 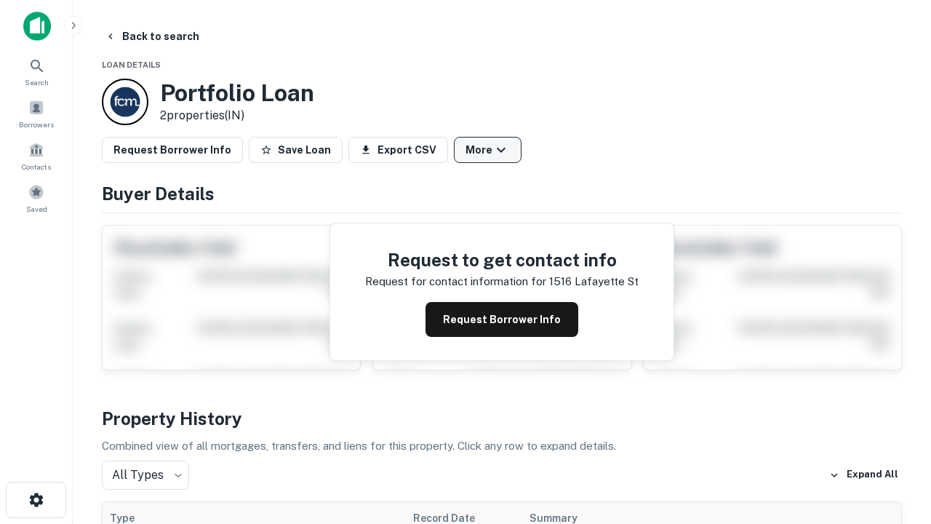 I want to click on div: Chat Widget, so click(x=895, y=396).